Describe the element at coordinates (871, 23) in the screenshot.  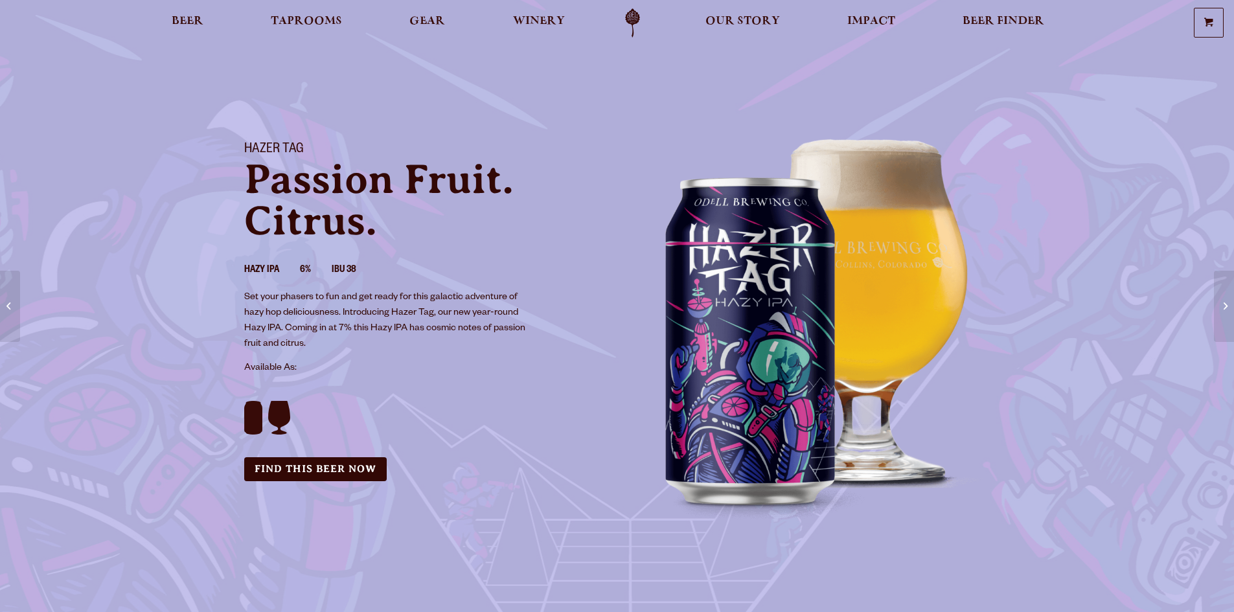
I see `a: Impact` at that location.